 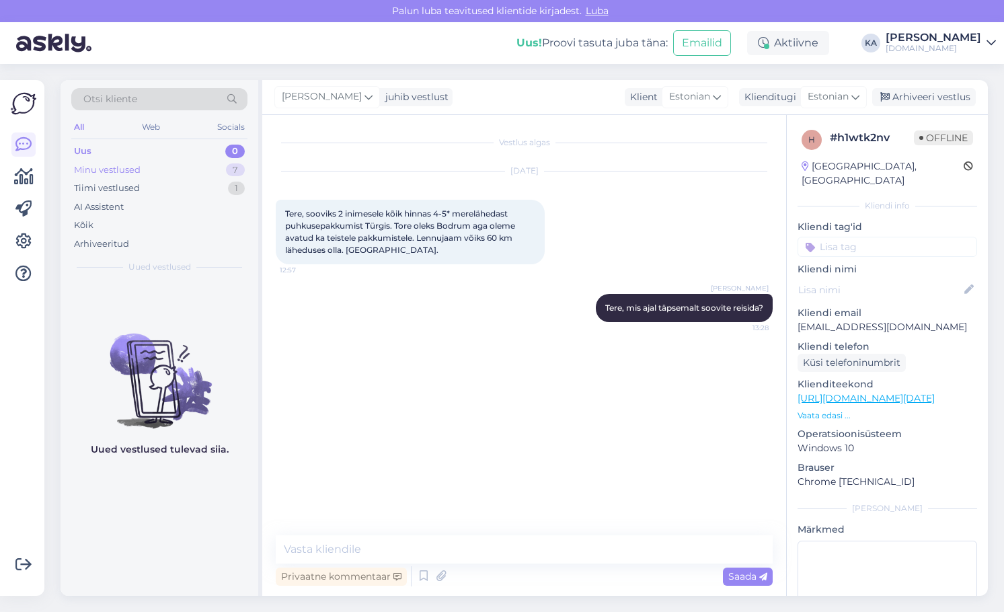 What do you see at coordinates (159, 267) in the screenshot?
I see `span: Uued vestlused` at bounding box center [159, 267].